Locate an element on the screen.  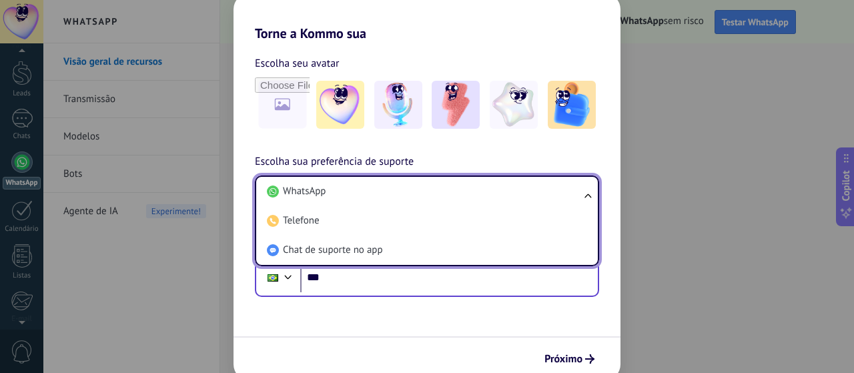
img: -4.jpeg is located at coordinates (514, 105).